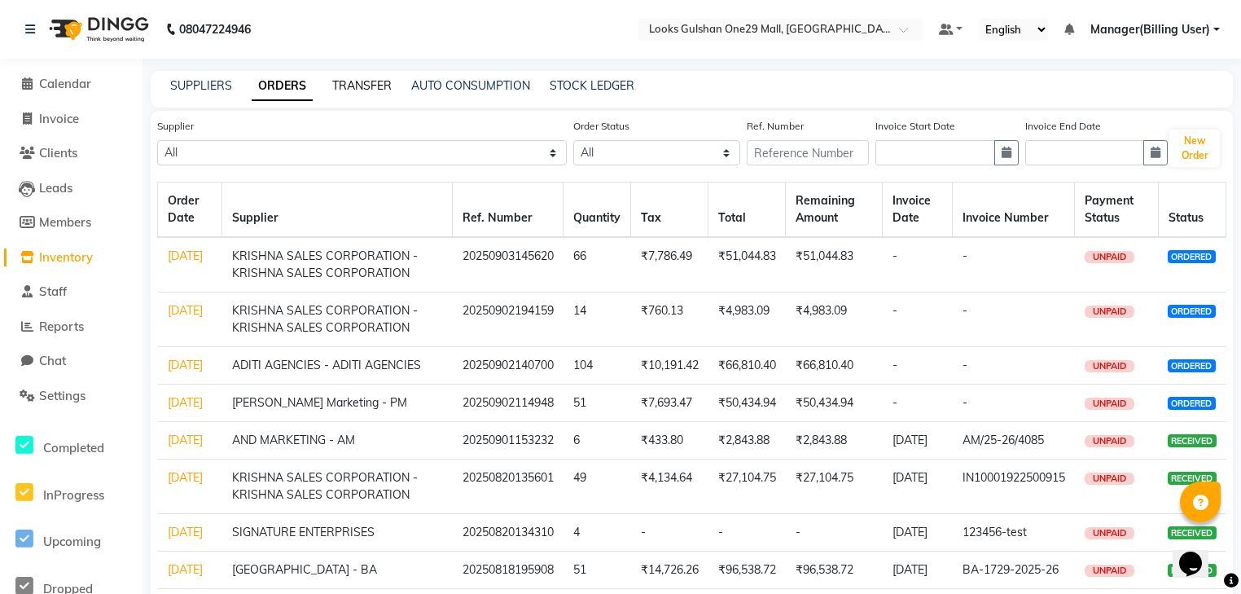 This screenshot has width=1241, height=594. I want to click on span: BA-1729-2025-26, so click(1011, 569).